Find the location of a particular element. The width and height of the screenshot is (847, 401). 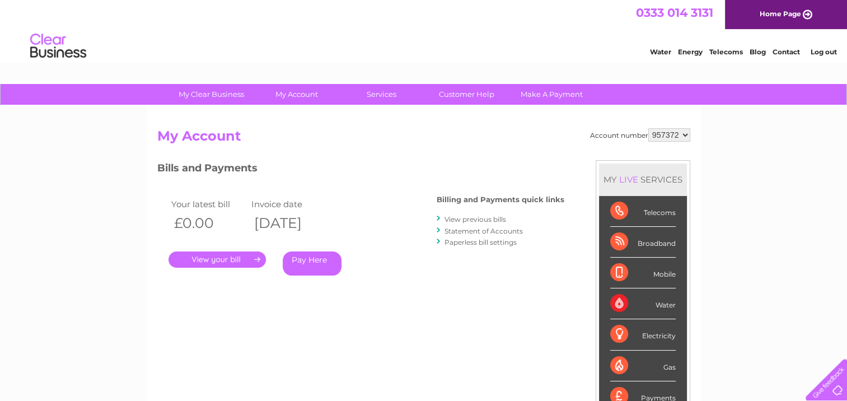

a: Blog is located at coordinates (758, 52).